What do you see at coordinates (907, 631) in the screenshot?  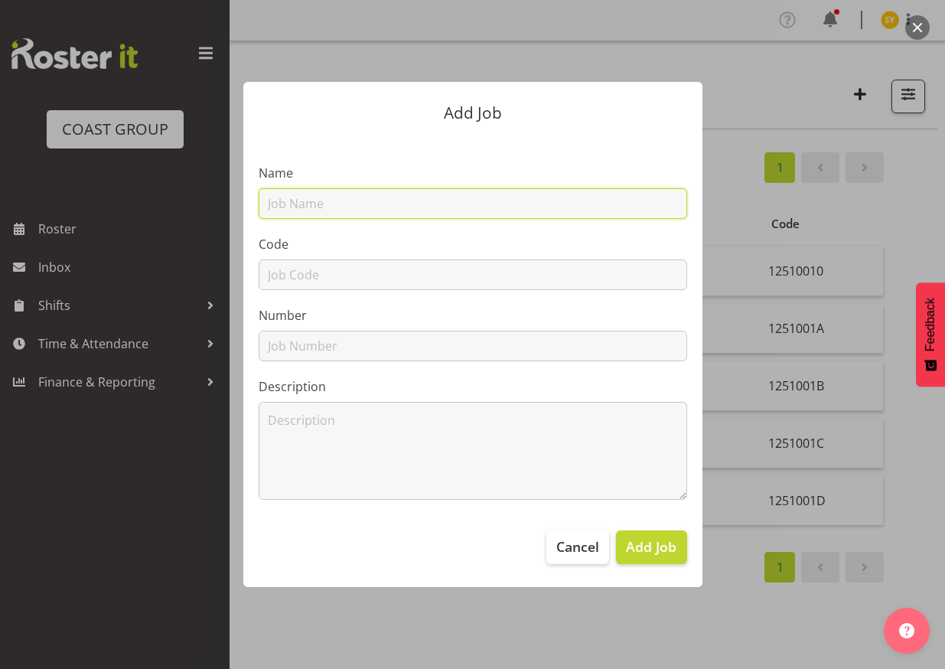 I see `img: help-xxl-2.png` at bounding box center [907, 631].